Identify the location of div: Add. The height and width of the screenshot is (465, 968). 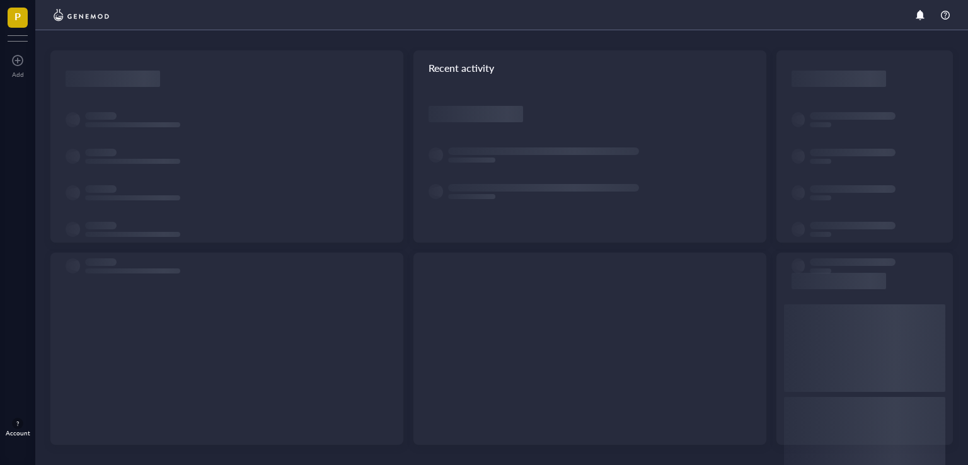
(18, 74).